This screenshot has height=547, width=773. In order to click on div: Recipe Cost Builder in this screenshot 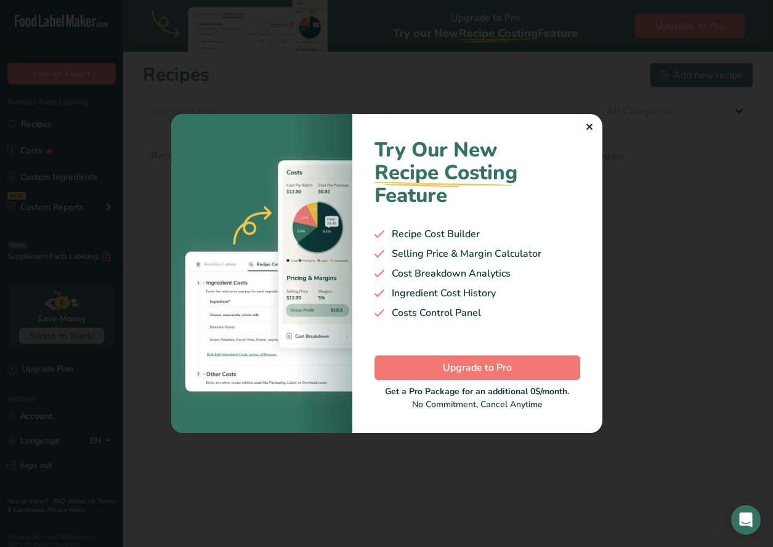, I will do `click(477, 234)`.